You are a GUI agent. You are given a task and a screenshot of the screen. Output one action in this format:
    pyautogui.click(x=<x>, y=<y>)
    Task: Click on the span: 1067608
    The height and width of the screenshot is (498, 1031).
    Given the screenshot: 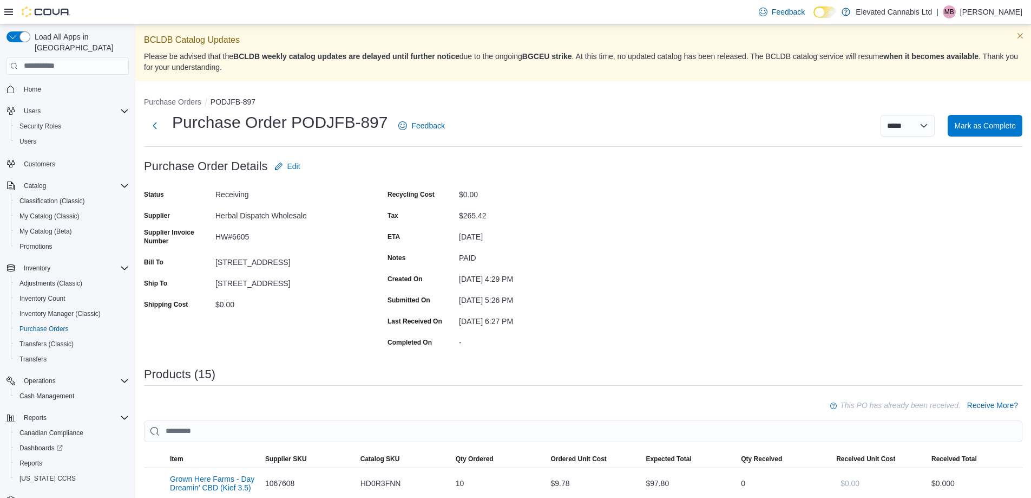 What is the action you would take?
    pyautogui.click(x=280, y=483)
    